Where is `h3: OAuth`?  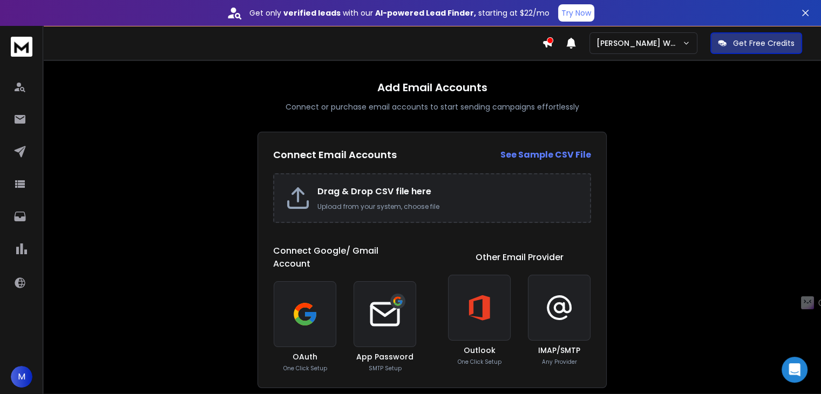 h3: OAuth is located at coordinates (305, 357).